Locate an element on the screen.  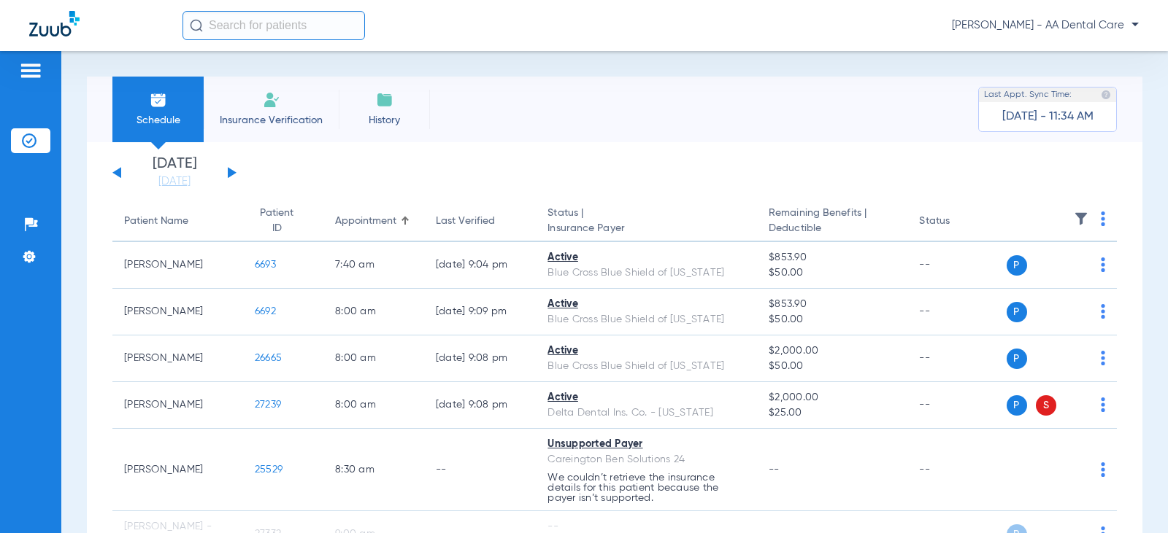
img: Search Icon is located at coordinates (196, 26).